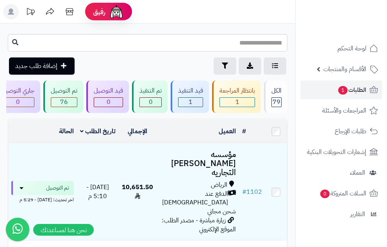 The image size is (387, 247). What do you see at coordinates (190, 96) in the screenshot?
I see `a: قيد التنفيذ 1` at bounding box center [190, 96].